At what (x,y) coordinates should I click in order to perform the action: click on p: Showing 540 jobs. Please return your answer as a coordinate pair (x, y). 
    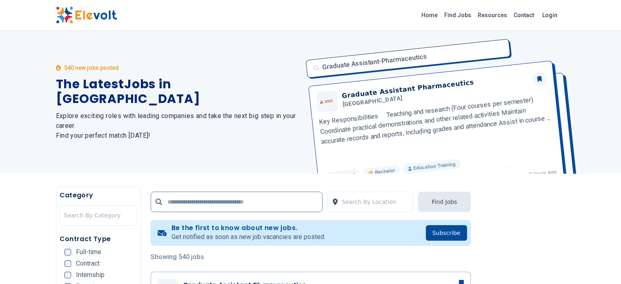
    Looking at the image, I should click on (311, 257).